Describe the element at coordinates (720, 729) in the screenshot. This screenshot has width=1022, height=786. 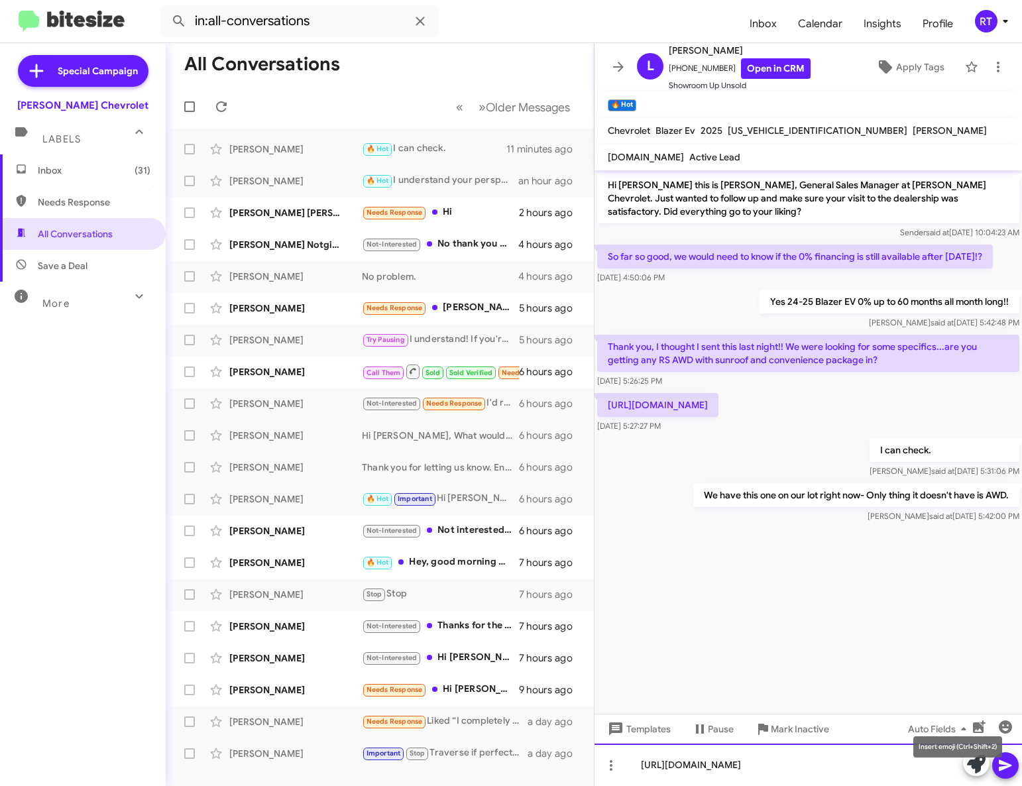
I see `span: Pause` at that location.